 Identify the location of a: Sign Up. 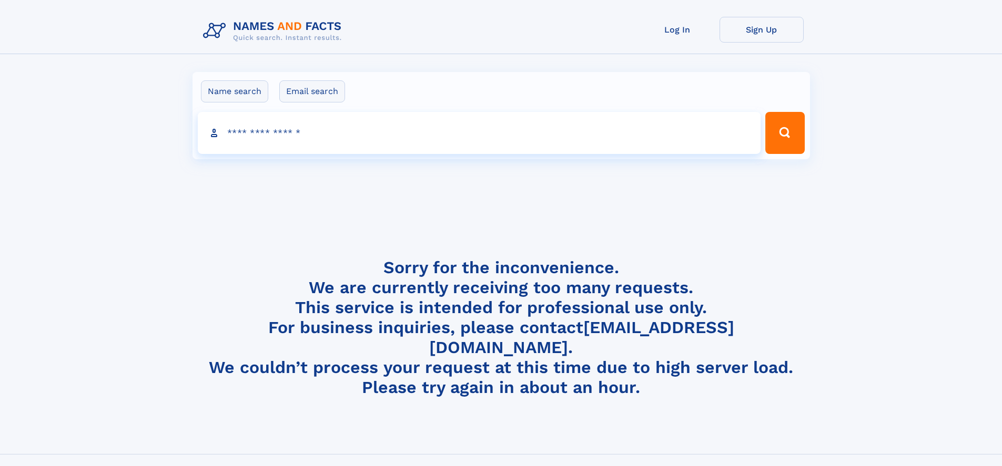
(761, 29).